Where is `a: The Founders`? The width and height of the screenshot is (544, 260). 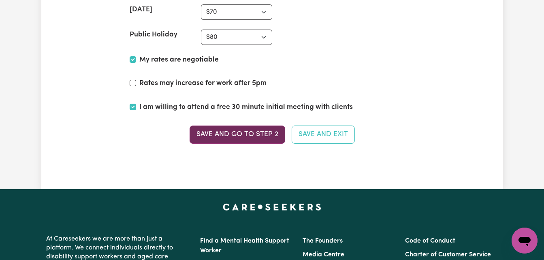 a: The Founders is located at coordinates (322, 241).